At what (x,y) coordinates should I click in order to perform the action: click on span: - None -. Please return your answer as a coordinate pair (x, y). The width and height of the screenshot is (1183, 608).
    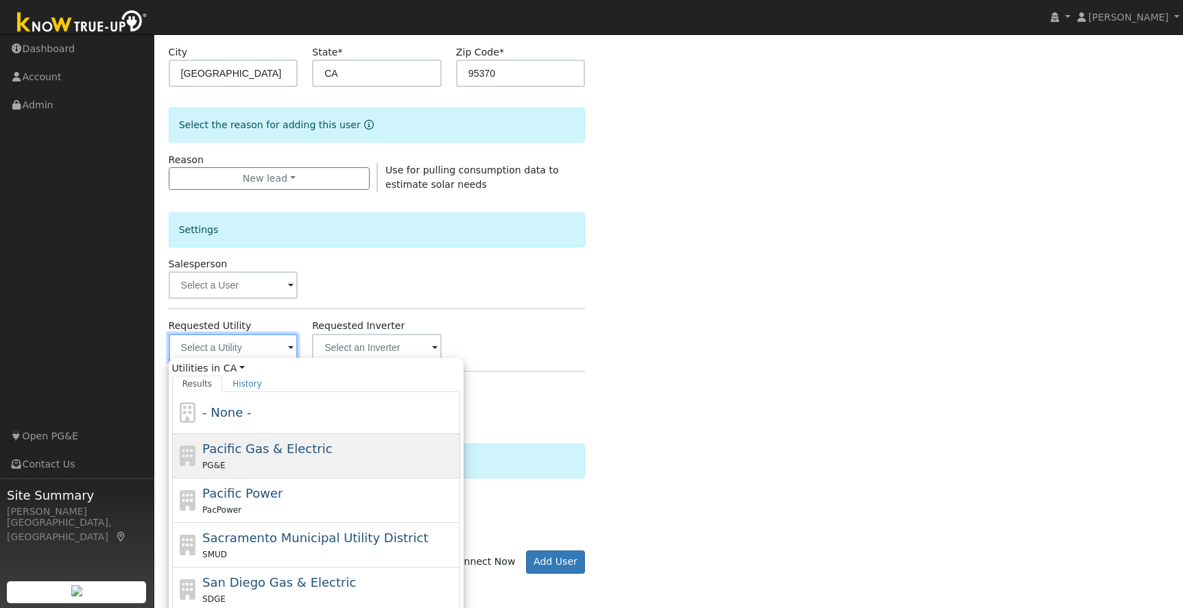
    Looking at the image, I should click on (226, 412).